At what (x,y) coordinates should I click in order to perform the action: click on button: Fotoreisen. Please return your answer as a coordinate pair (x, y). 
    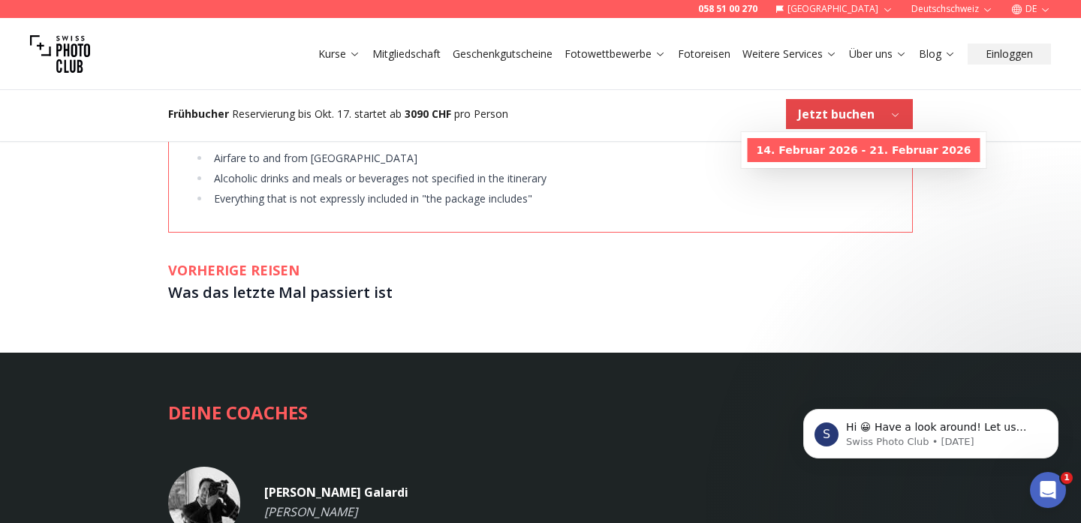
    Looking at the image, I should click on (704, 54).